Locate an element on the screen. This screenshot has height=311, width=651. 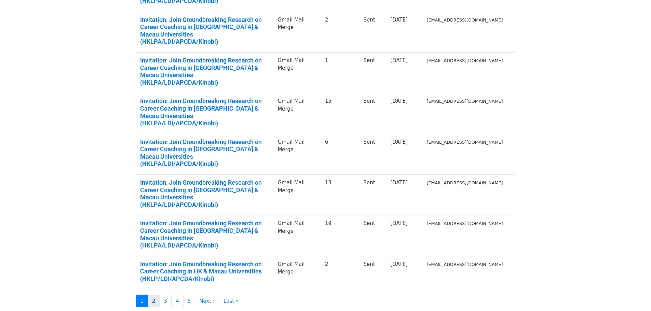
a: 2 is located at coordinates (154, 302).